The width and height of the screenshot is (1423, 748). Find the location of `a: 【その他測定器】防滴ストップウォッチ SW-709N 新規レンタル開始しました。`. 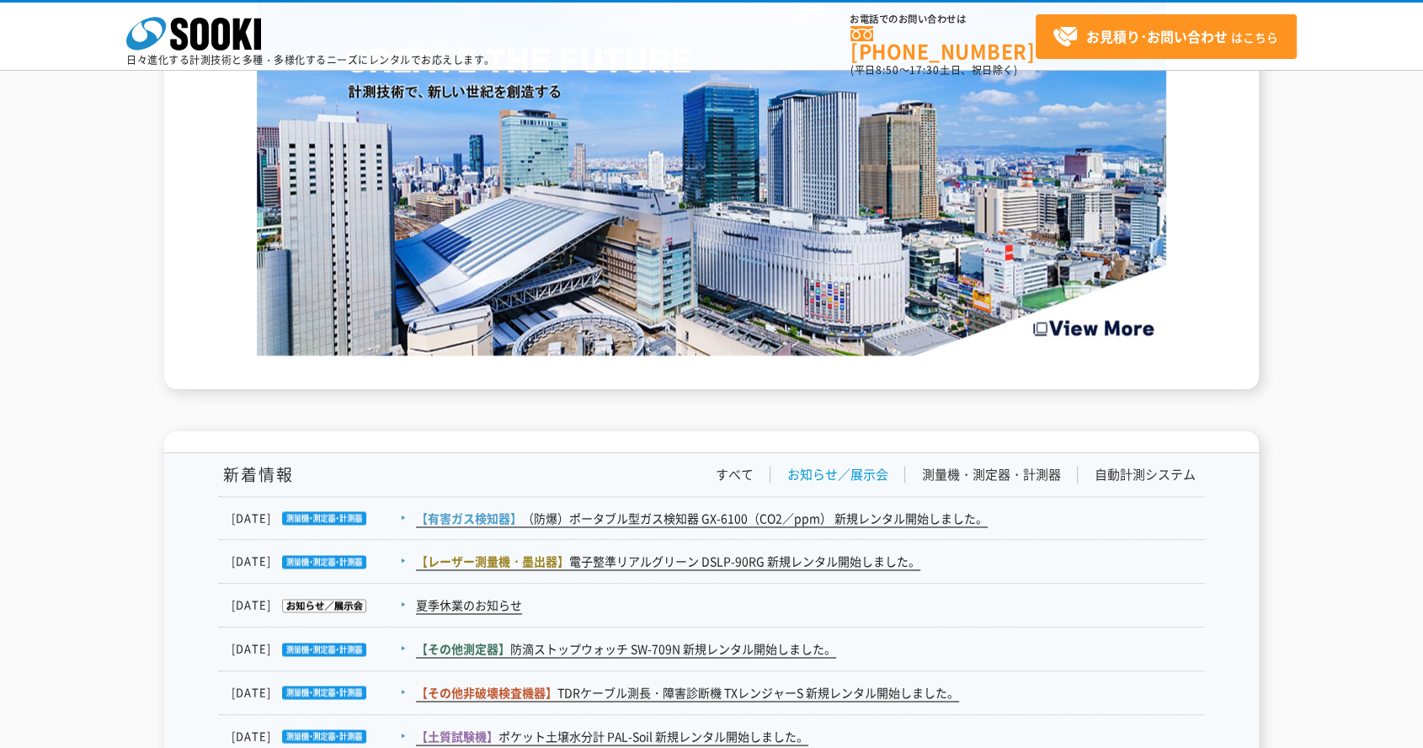

a: 【その他測定器】防滴ストップウォッチ SW-709N 新規レンタル開始しました。 is located at coordinates (625, 648).